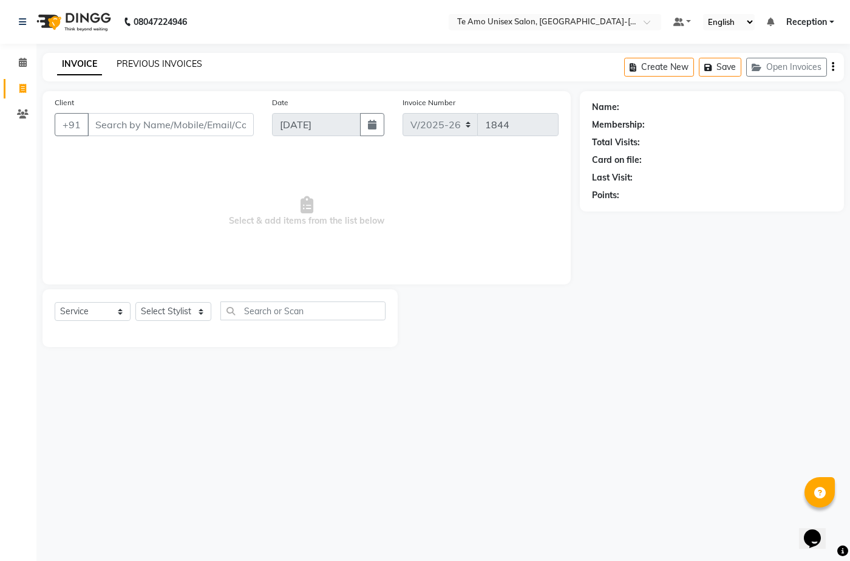  Describe the element at coordinates (617, 160) in the screenshot. I see `div: Card on file:` at that location.